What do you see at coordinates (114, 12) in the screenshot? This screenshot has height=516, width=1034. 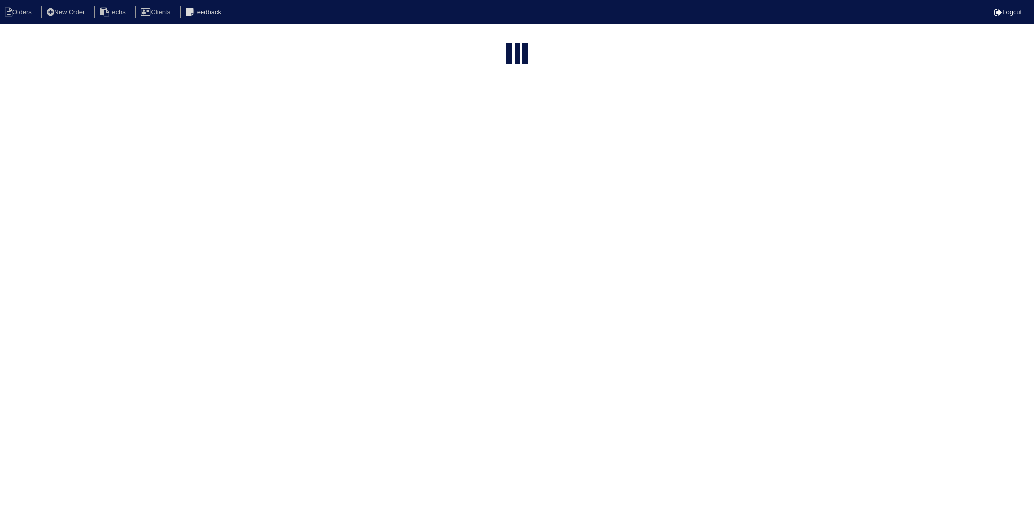 I see `a: Techs` at bounding box center [114, 12].